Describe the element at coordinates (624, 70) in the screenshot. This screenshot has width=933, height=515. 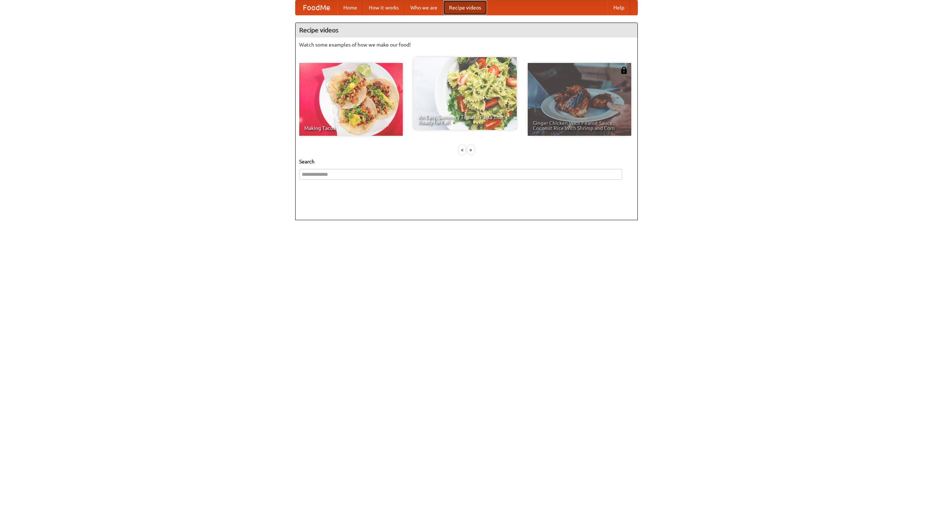
I see `img: 483408.png` at that location.